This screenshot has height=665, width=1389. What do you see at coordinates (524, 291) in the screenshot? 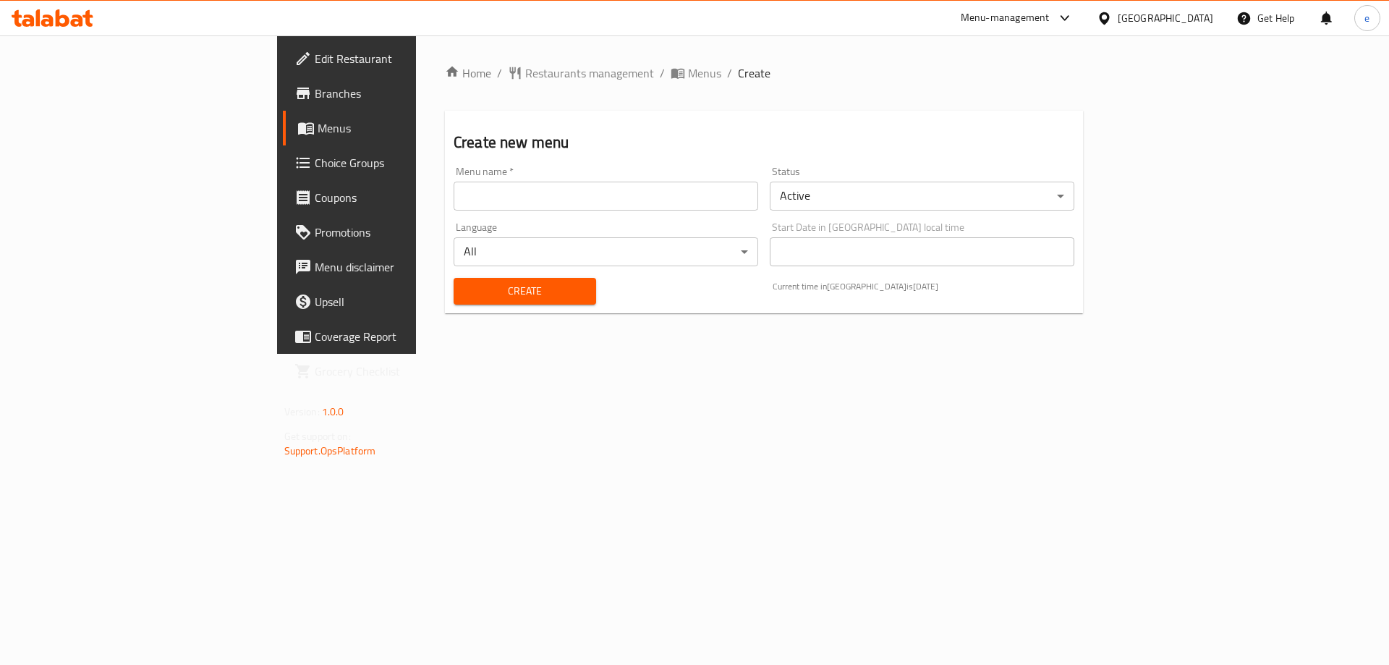
I see `button: Create` at bounding box center [524, 291].